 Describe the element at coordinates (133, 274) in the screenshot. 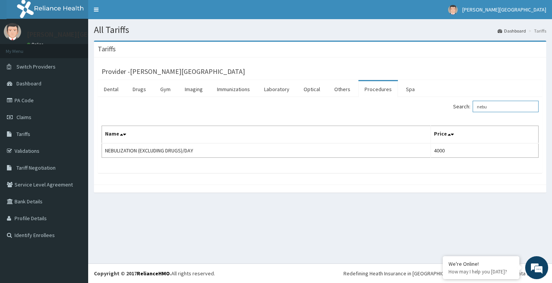

I see `strong: Copyright © 2017 .` at that location.